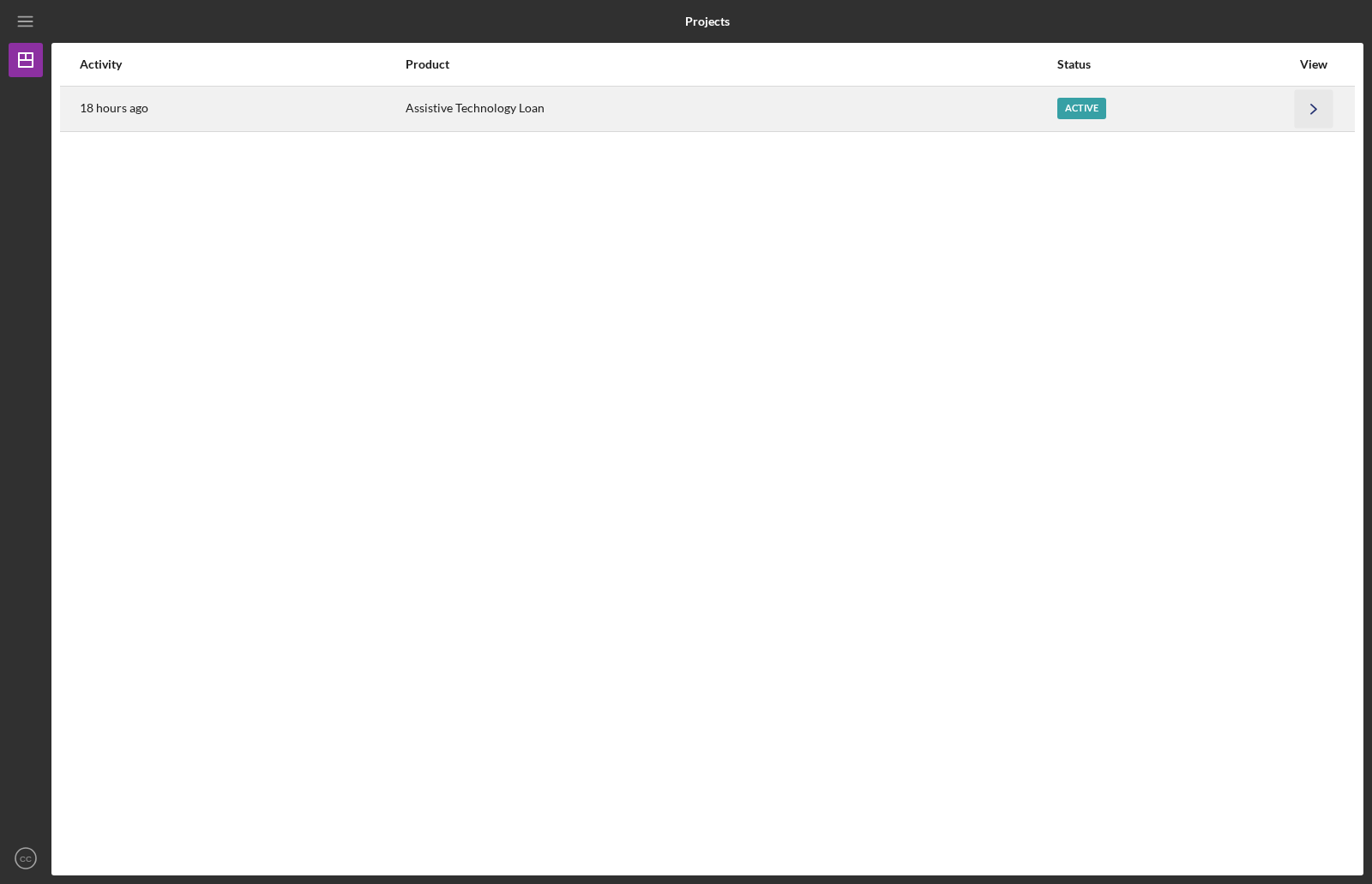  What do you see at coordinates (707, 22) in the screenshot?
I see `b: Projects` at bounding box center [707, 22].